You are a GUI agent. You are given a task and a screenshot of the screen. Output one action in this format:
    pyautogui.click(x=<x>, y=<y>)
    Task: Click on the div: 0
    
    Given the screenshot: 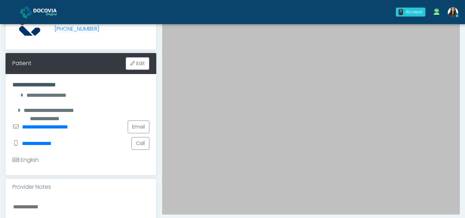 What is the action you would take?
    pyautogui.click(x=401, y=12)
    